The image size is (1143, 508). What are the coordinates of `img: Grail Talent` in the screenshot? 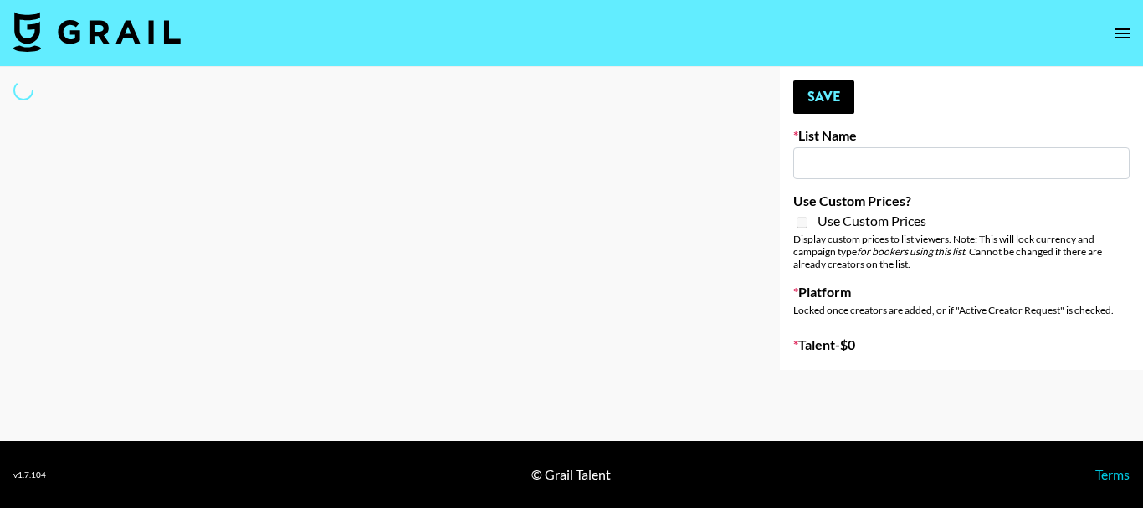 It's located at (97, 32).